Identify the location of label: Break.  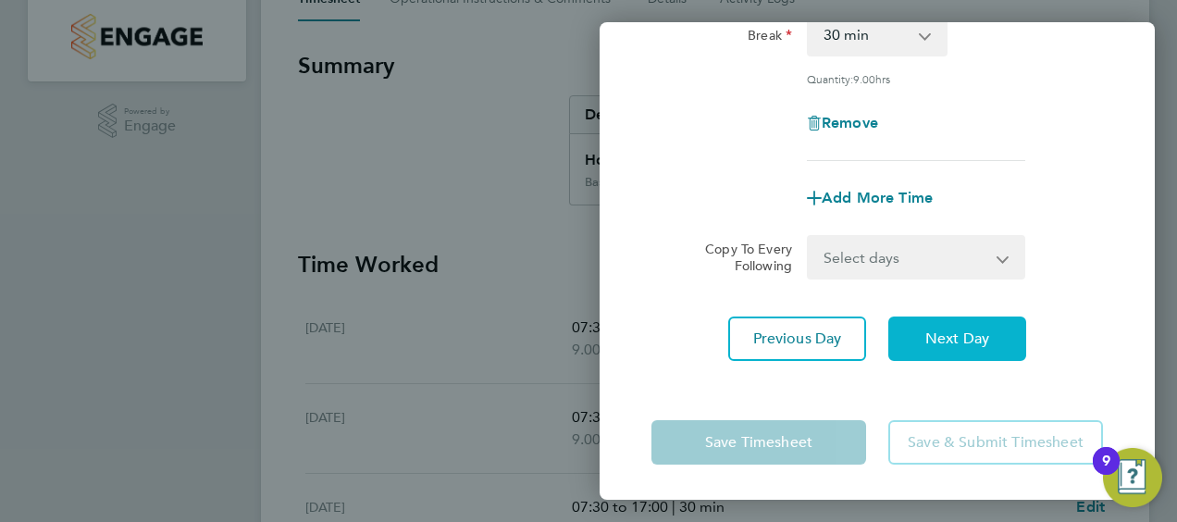
(770, 38).